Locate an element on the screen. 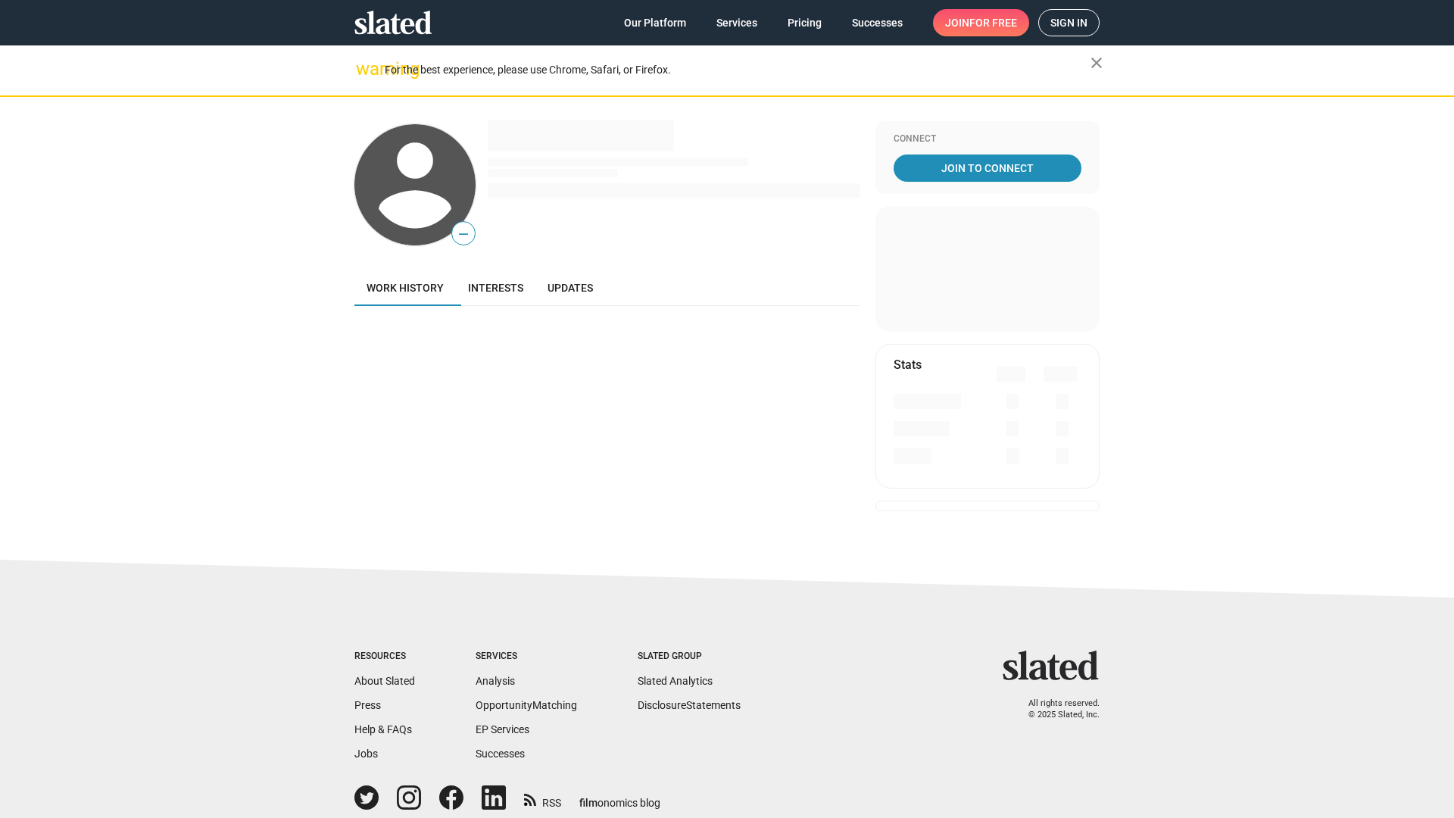  div: Resources is located at coordinates (385, 657).